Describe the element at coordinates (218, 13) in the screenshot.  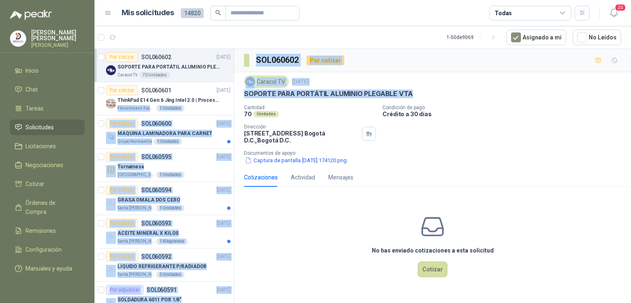
I see `span: search` at that location.